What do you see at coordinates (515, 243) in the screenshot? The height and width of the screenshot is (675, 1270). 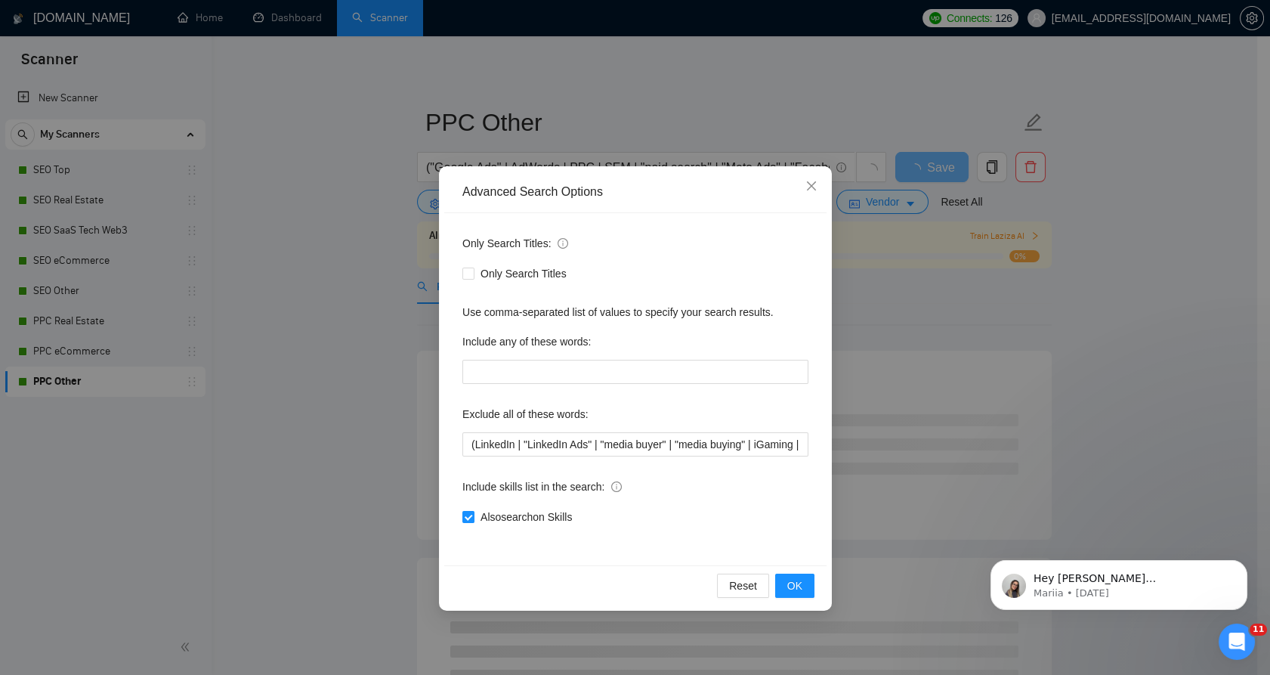 I see `span: Only Search Titles:` at bounding box center [515, 243].